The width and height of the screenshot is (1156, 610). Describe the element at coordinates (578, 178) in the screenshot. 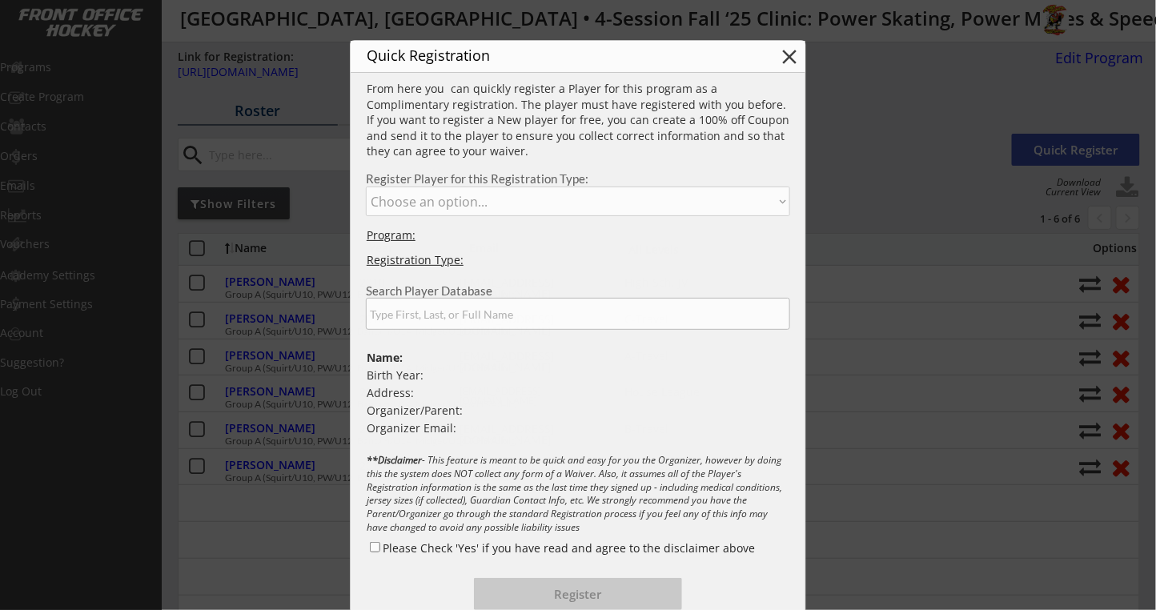

I see `div: Register Player for this Registration Type:` at that location.